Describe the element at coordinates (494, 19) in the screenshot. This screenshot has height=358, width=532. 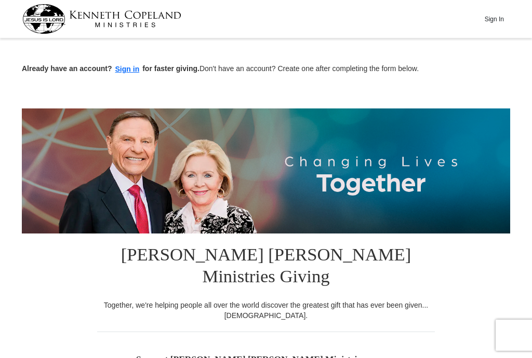
I see `button: Sign In` at that location.